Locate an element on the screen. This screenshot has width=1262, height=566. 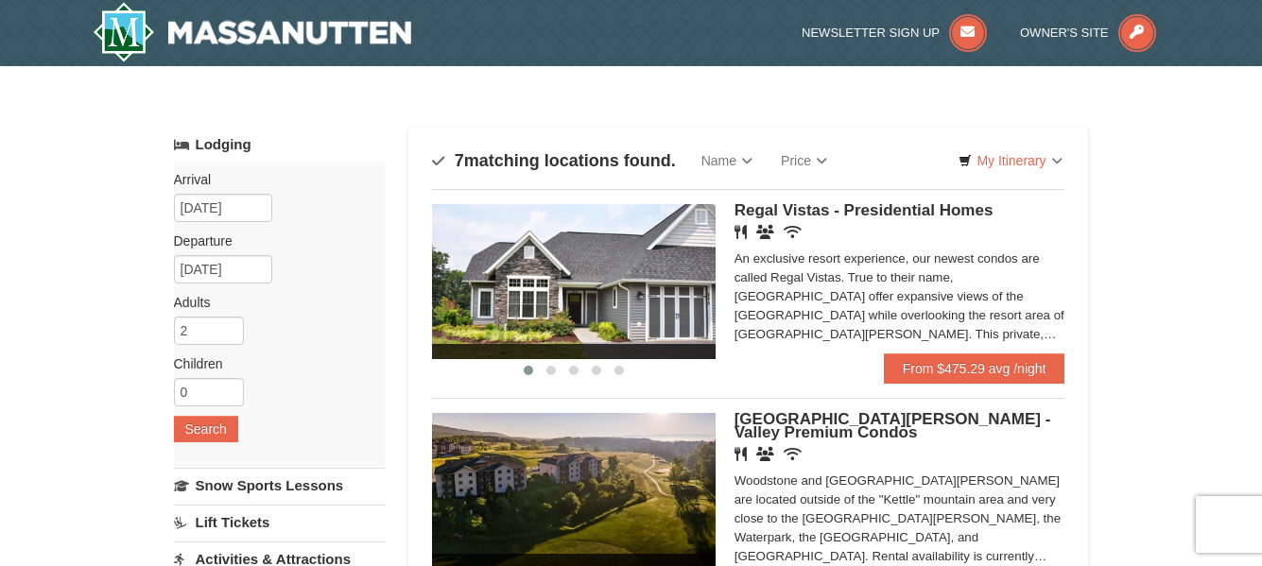
a: Price is located at coordinates (804, 161).